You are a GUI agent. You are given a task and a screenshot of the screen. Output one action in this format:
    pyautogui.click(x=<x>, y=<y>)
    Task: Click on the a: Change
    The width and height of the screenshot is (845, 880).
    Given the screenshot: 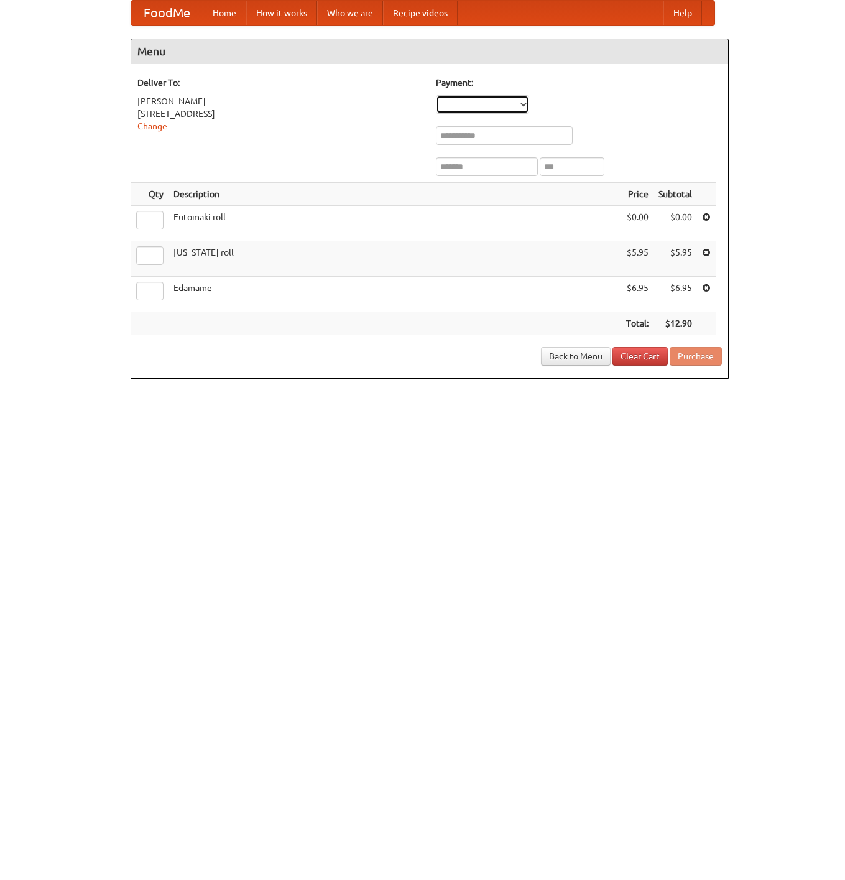 What is the action you would take?
    pyautogui.click(x=152, y=126)
    